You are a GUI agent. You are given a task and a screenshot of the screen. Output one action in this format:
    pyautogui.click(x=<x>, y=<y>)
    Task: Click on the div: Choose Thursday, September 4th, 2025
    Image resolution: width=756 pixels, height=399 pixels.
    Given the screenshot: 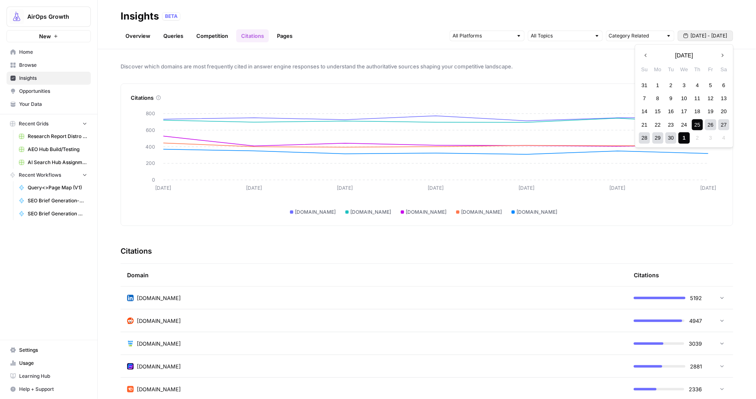 What is the action you would take?
    pyautogui.click(x=698, y=85)
    